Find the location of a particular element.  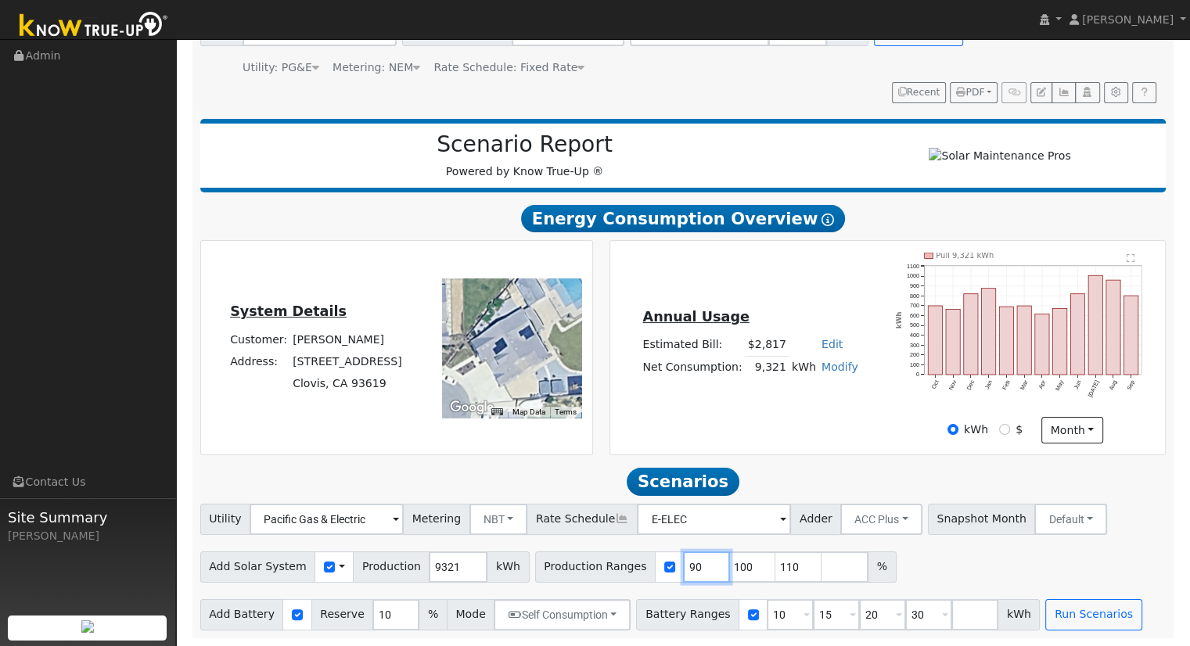

span: Production Ranges is located at coordinates (596, 567).